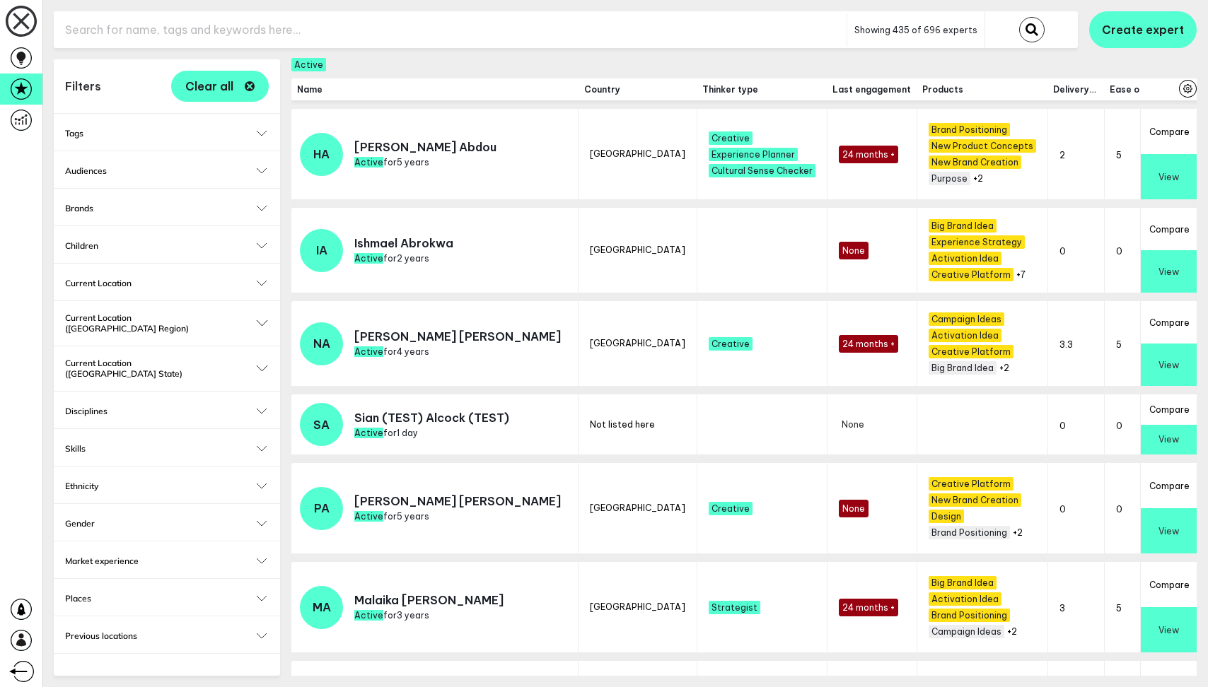  What do you see at coordinates (977, 242) in the screenshot?
I see `span: Experience Strategy` at bounding box center [977, 242].